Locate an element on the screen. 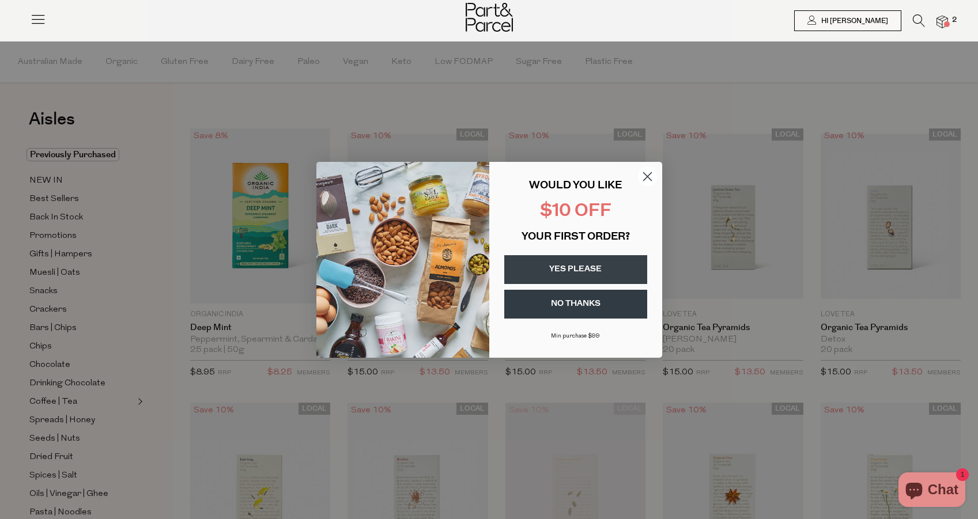 This screenshot has width=978, height=519. a: 2 is located at coordinates (943, 21).